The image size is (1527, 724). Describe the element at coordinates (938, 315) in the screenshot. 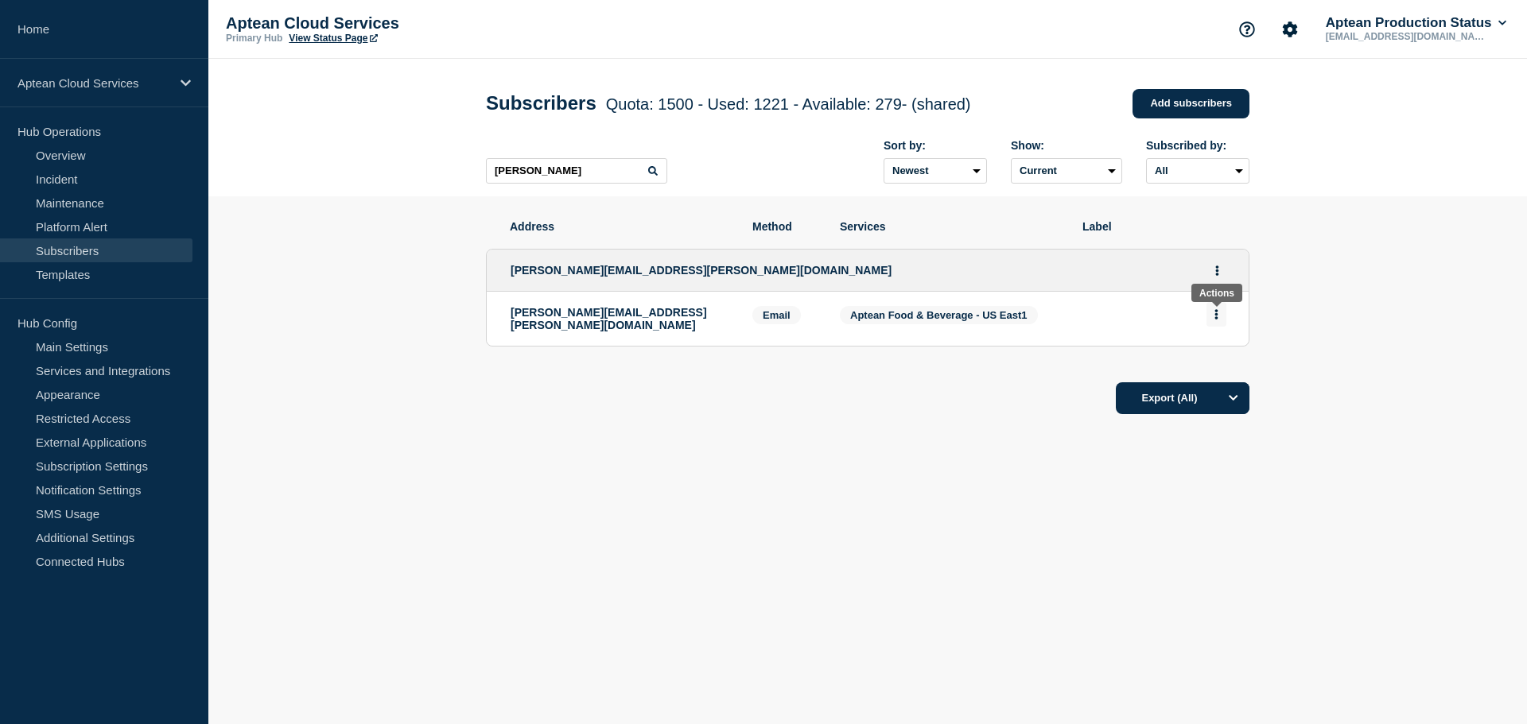

I see `span: Aptean Food & Beverage - US East1` at that location.